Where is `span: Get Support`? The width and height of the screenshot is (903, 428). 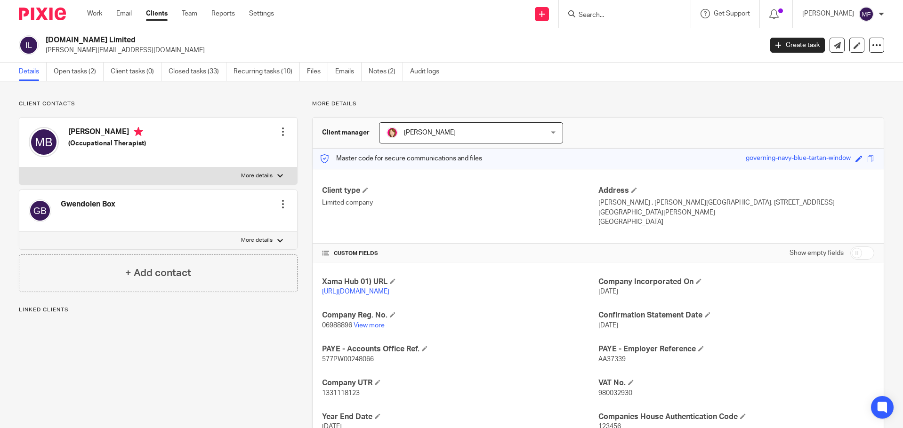 span: Get Support is located at coordinates (732, 14).